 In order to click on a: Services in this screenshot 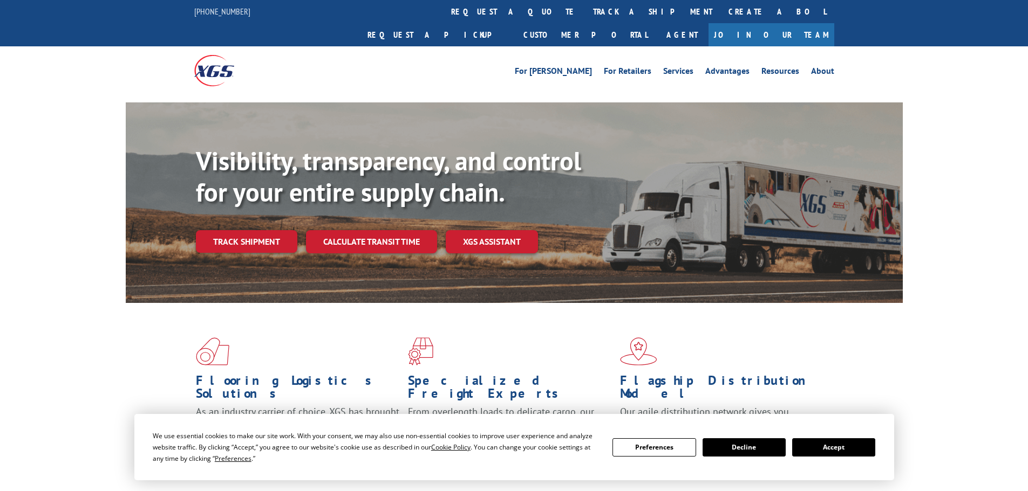, I will do `click(678, 73)`.